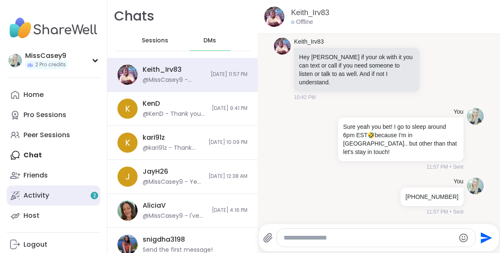  Describe the element at coordinates (45, 115) in the screenshot. I see `div: Pro Sessions` at that location.